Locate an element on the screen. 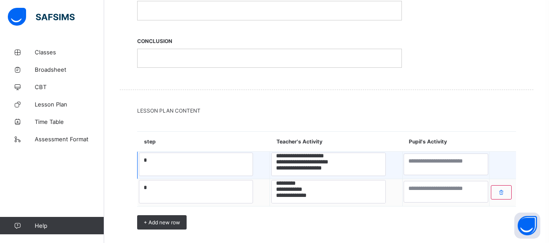  th: Pupil's Activity is located at coordinates (446, 141).